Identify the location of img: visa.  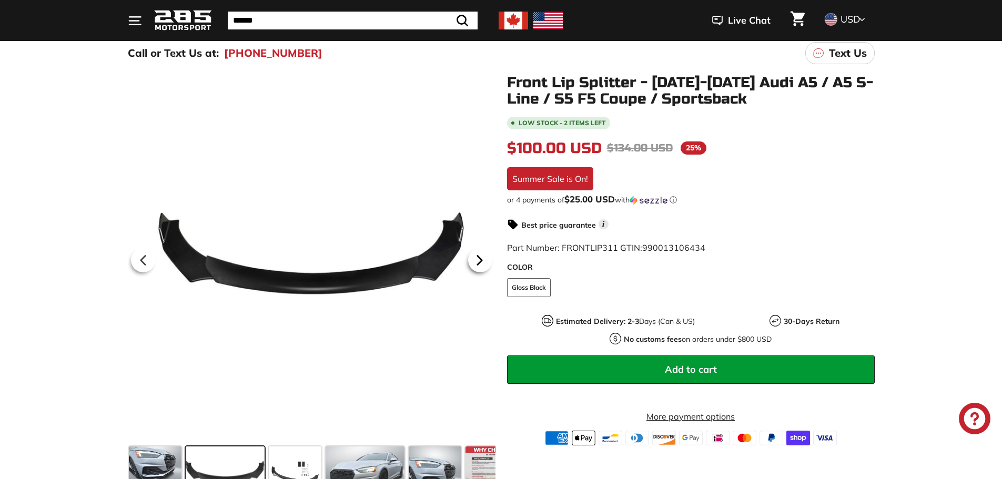
(824, 438).